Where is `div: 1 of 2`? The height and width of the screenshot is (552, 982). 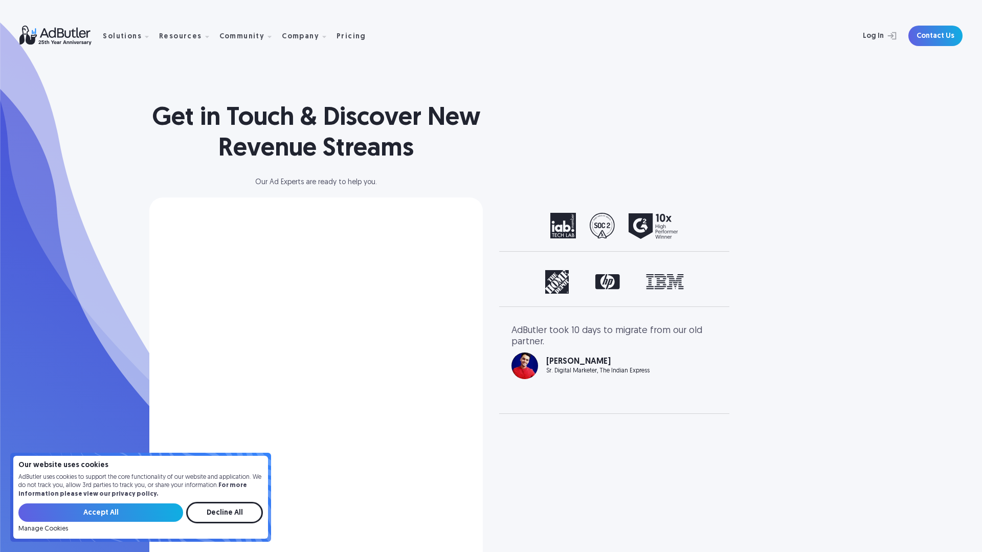
div: 1 of 2 is located at coordinates (614, 225).